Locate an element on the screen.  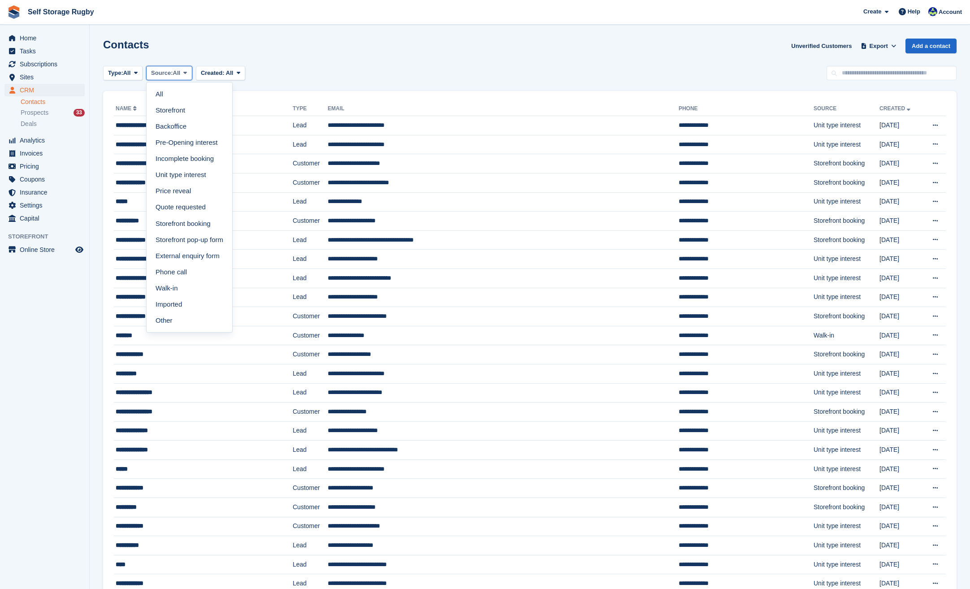
img: stora-icon-8386f47178a22dfd0bd8f6a31ec36ba5ce8667c1dd55bd0f319d3a0aa187defe.svg is located at coordinates (14, 12).